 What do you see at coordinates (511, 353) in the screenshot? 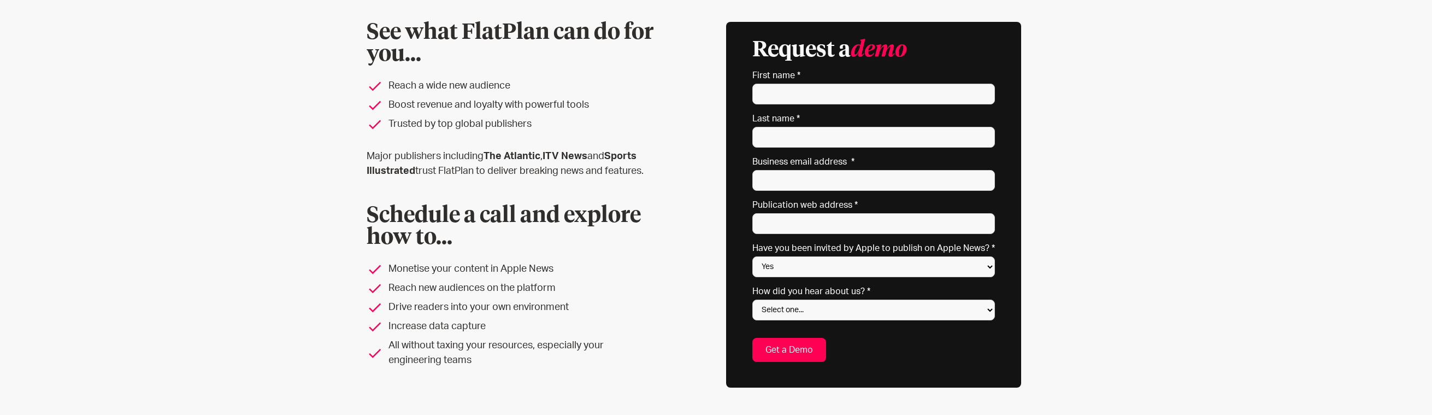
I see `li: All without taxing your resources, especially your engineering teams` at bounding box center [511, 353].